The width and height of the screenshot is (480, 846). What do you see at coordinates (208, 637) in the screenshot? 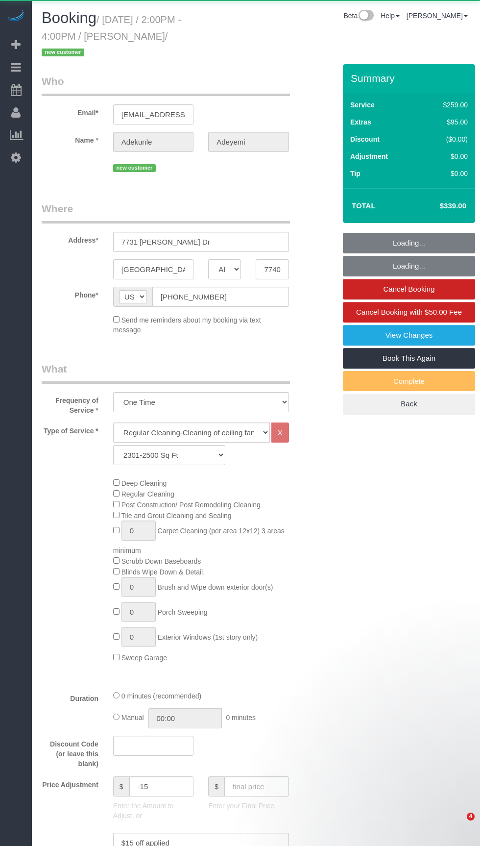
I see `span: Exterior Windows (1st story only)` at bounding box center [208, 637].